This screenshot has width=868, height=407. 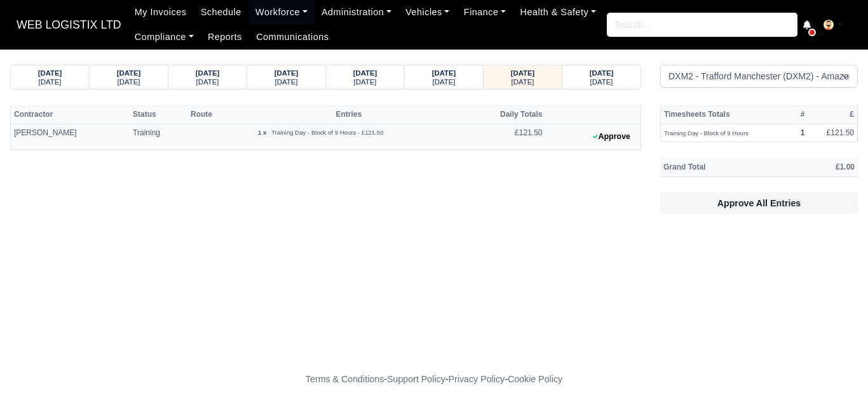 What do you see at coordinates (416, 379) in the screenshot?
I see `a: Support Policy` at bounding box center [416, 379].